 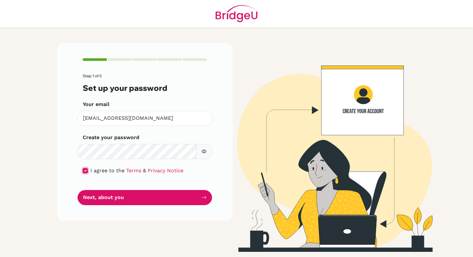 I want to click on button: Next, about you, so click(x=145, y=197).